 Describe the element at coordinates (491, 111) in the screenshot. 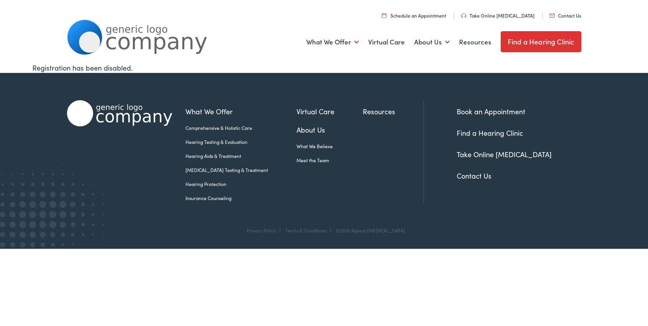

I see `a: Book an Appointment` at that location.